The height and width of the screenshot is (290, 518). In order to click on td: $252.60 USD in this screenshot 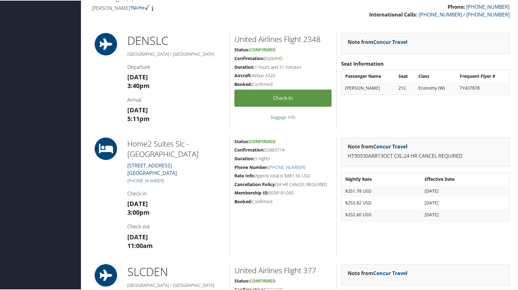, I will do `click(381, 214)`.